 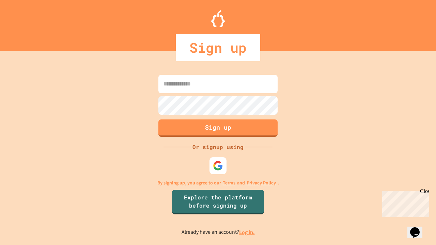 I want to click on a: Explore the platform before signing up, so click(x=218, y=202).